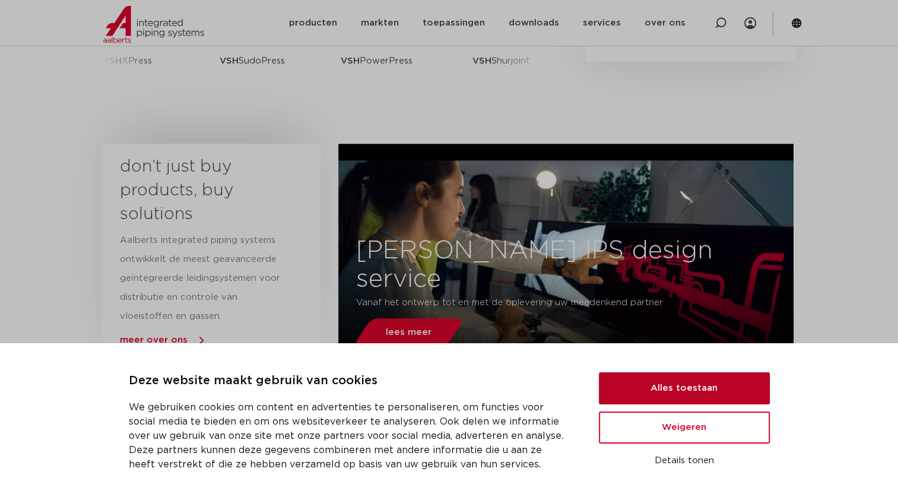 This screenshot has height=500, width=898. What do you see at coordinates (349, 435) in the screenshot?
I see `p: We gebruiken cookies om content en advertenties te personaliseren, om functies voor social media ...` at bounding box center [349, 435].